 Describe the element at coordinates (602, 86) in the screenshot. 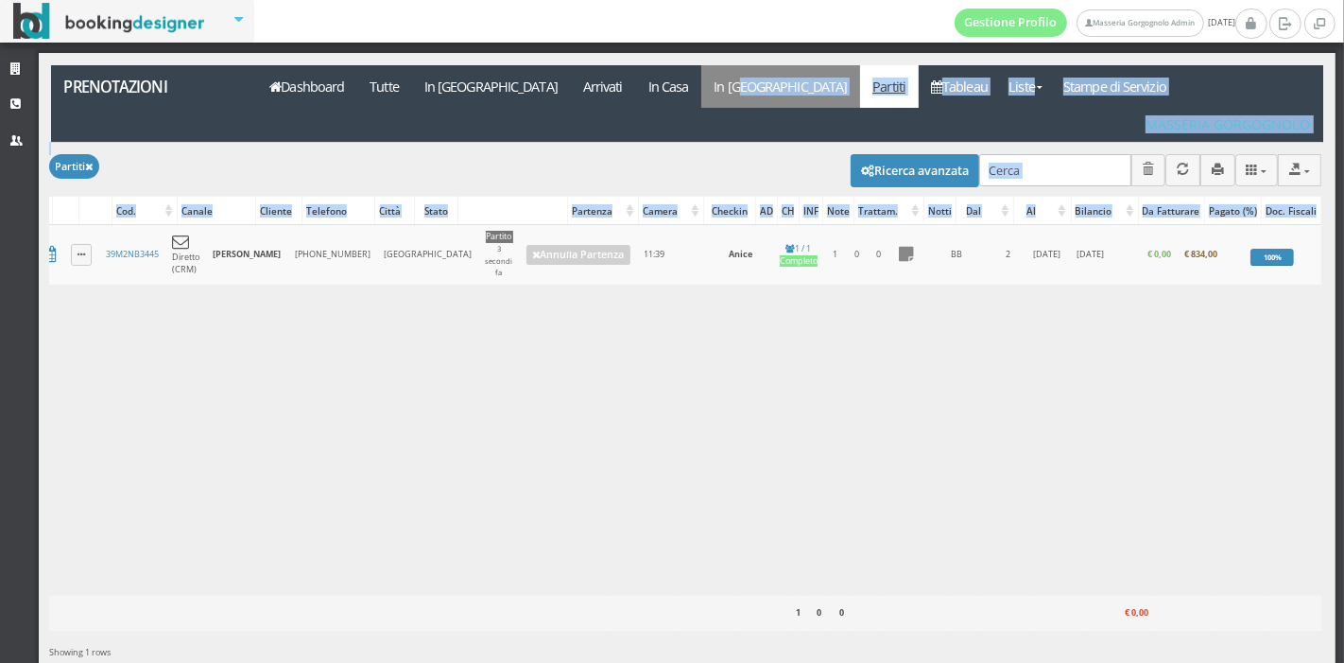

I see `a: Arrivati` at that location.